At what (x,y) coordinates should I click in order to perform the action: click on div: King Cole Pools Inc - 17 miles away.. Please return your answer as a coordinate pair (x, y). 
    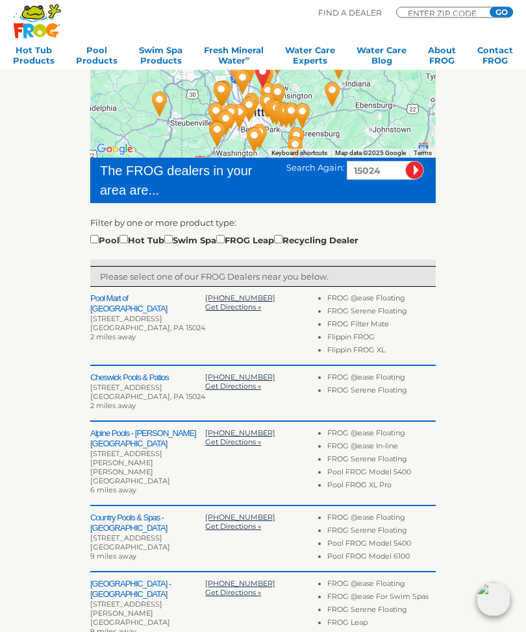
    Looking at the image, I should click on (273, 112).